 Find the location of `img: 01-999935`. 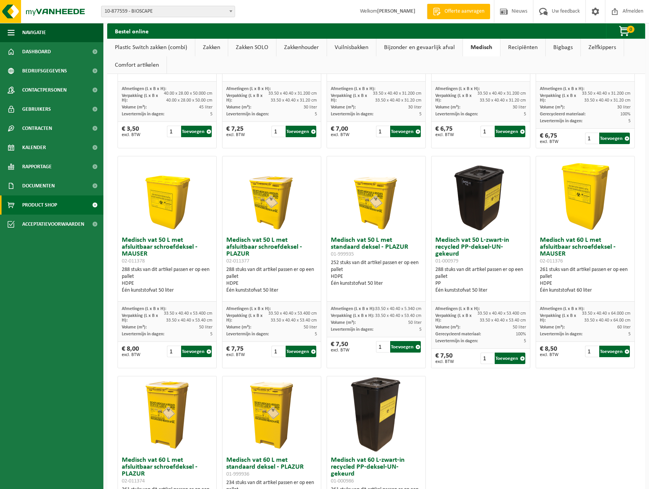

img: 01-999935 is located at coordinates (376, 195).